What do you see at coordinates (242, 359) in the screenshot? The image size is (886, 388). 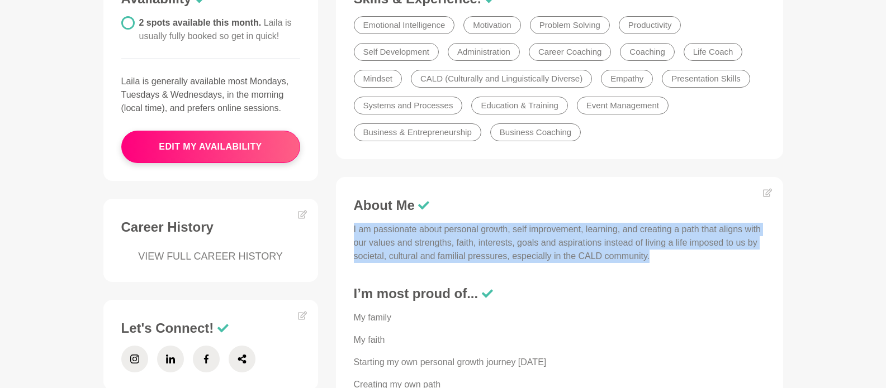 I see `a: Share` at bounding box center [242, 359].